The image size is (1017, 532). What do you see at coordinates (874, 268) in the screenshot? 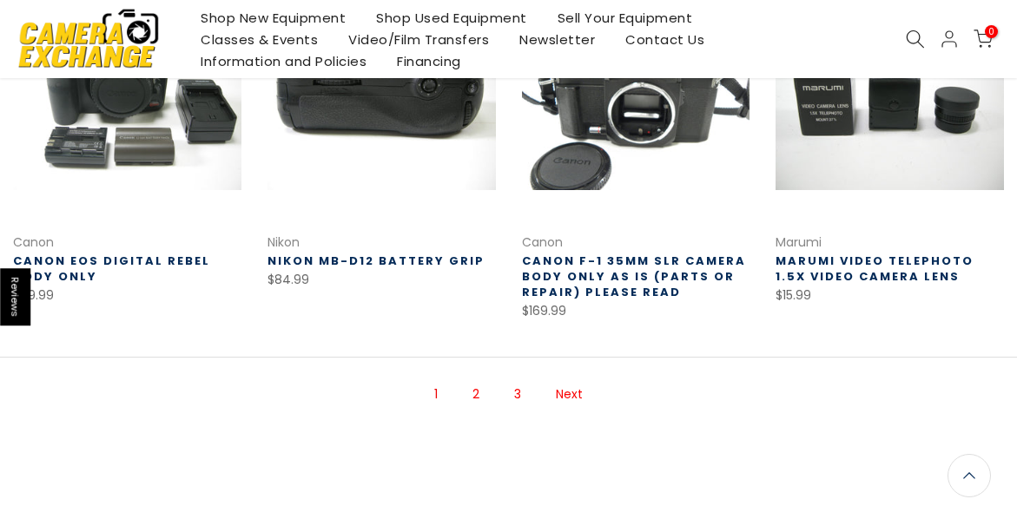
I see `a: Marumi Video Telephoto 1.5x Video Camera Lens` at bounding box center [874, 268].